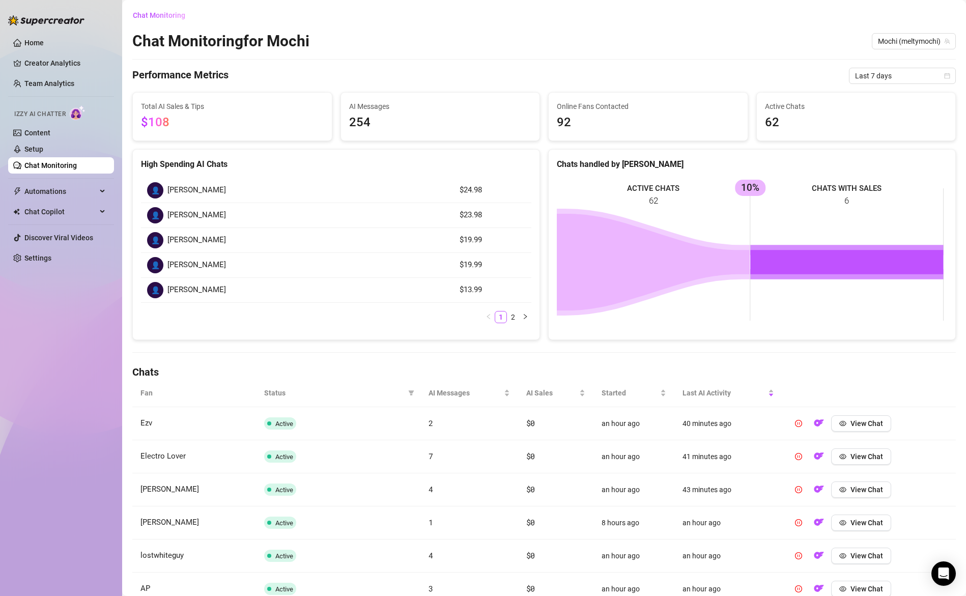  Describe the element at coordinates (724, 393) in the screenshot. I see `span: Last AI Activity` at that location.